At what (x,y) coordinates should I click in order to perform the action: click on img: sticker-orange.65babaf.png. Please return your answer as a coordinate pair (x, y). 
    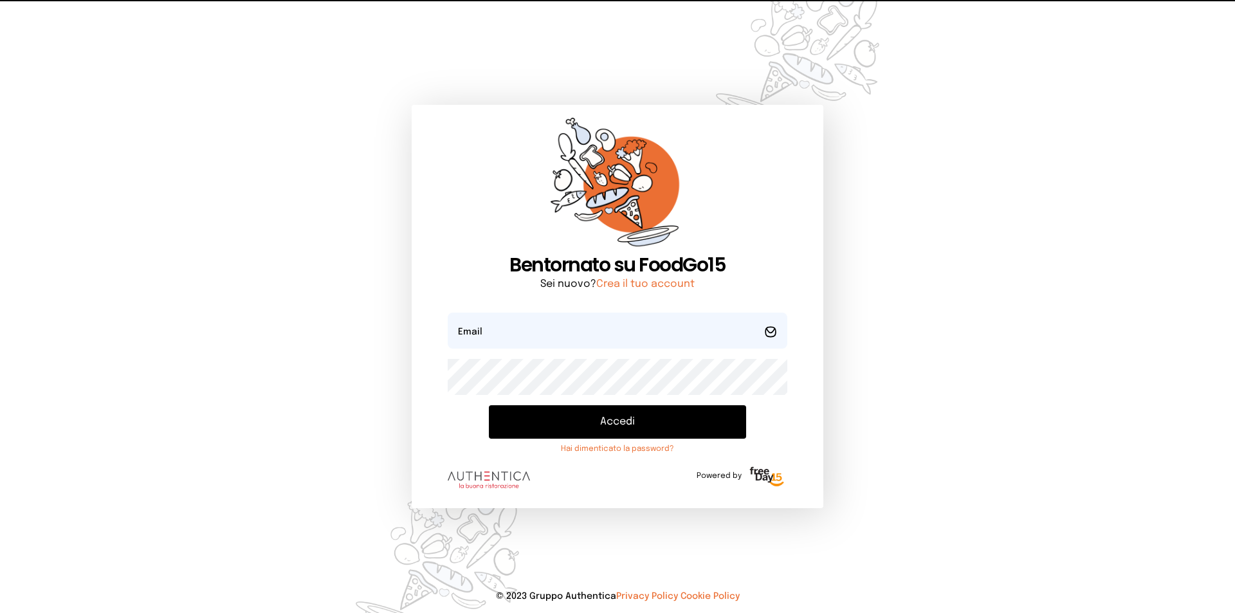
    Looking at the image, I should click on (617, 185).